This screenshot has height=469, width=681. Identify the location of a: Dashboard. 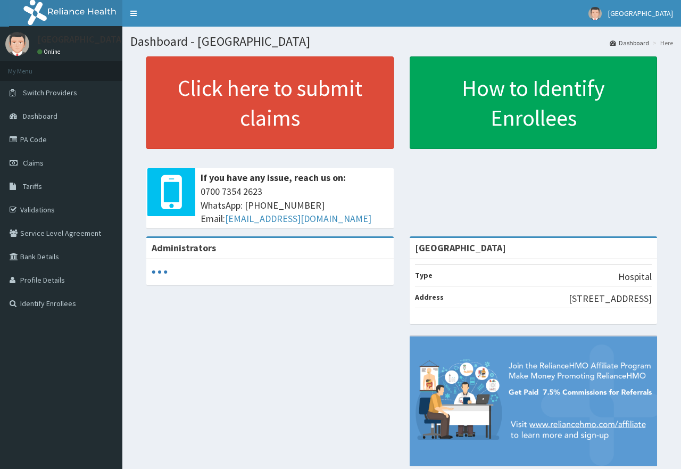
(630, 43).